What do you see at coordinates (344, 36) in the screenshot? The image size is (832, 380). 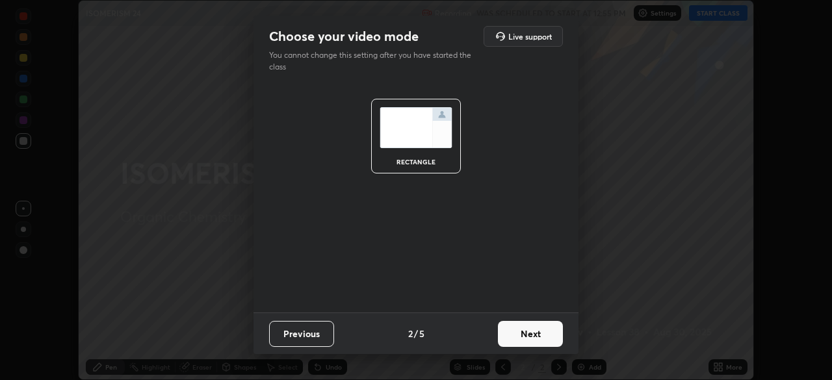 I see `h2: Choose your video mode` at bounding box center [344, 36].